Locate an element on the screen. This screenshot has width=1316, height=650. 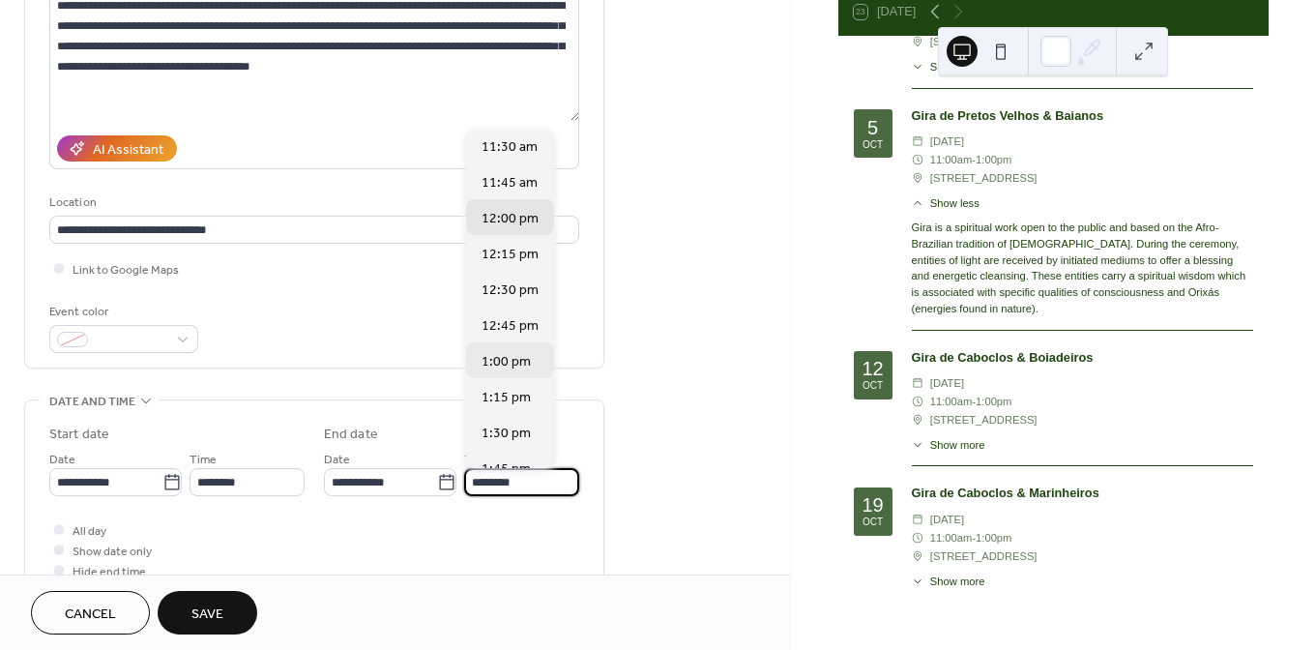
span: Link to Google Maps is located at coordinates (126, 270).